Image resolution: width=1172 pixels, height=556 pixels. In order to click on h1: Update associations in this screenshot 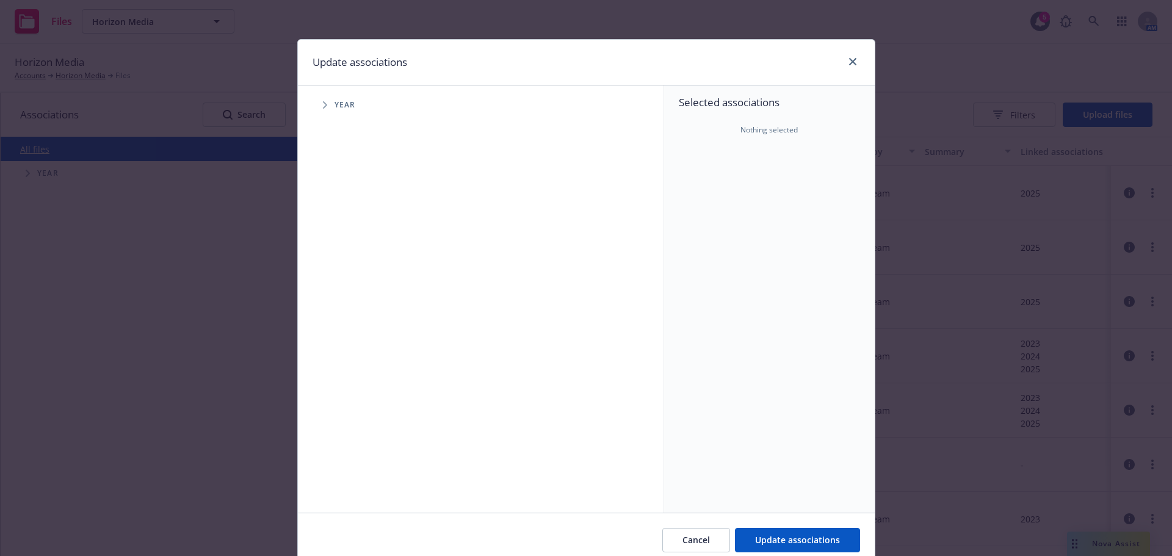, I will do `click(359, 62)`.